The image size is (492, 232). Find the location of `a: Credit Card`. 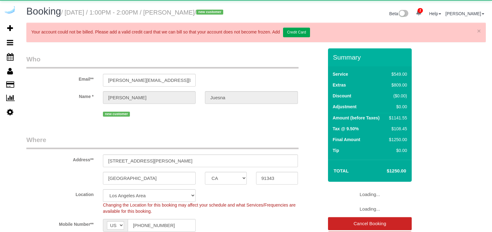

a: Credit Card is located at coordinates (297, 32).